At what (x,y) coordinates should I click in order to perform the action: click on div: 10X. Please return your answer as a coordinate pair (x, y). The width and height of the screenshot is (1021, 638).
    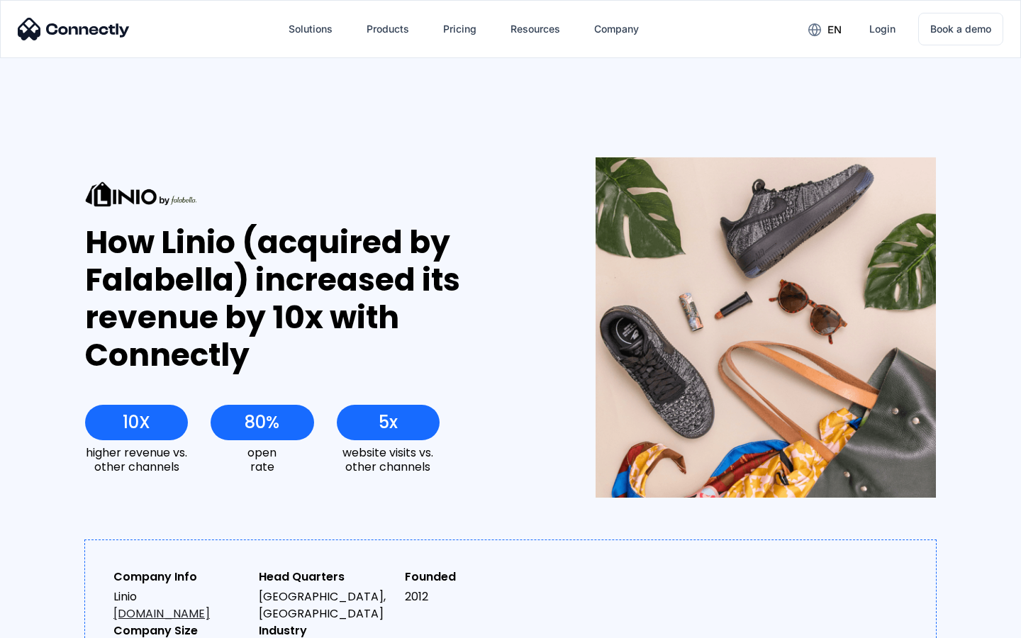
    Looking at the image, I should click on (136, 423).